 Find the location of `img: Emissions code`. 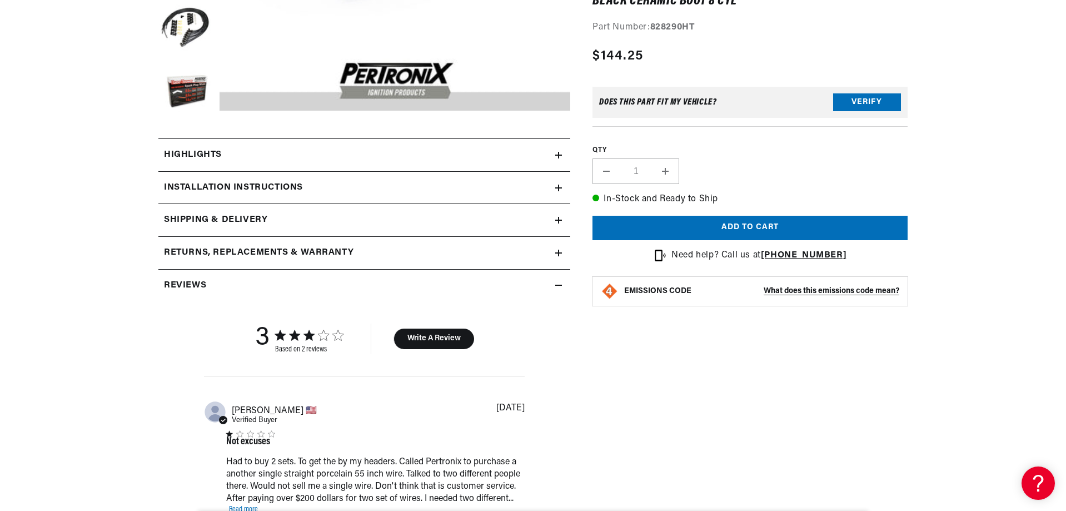

img: Emissions code is located at coordinates (610, 291).